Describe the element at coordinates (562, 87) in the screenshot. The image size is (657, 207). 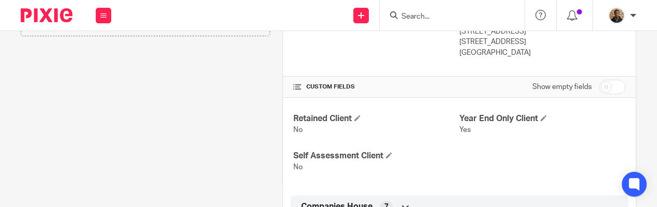
I see `label: Show empty fields` at that location.